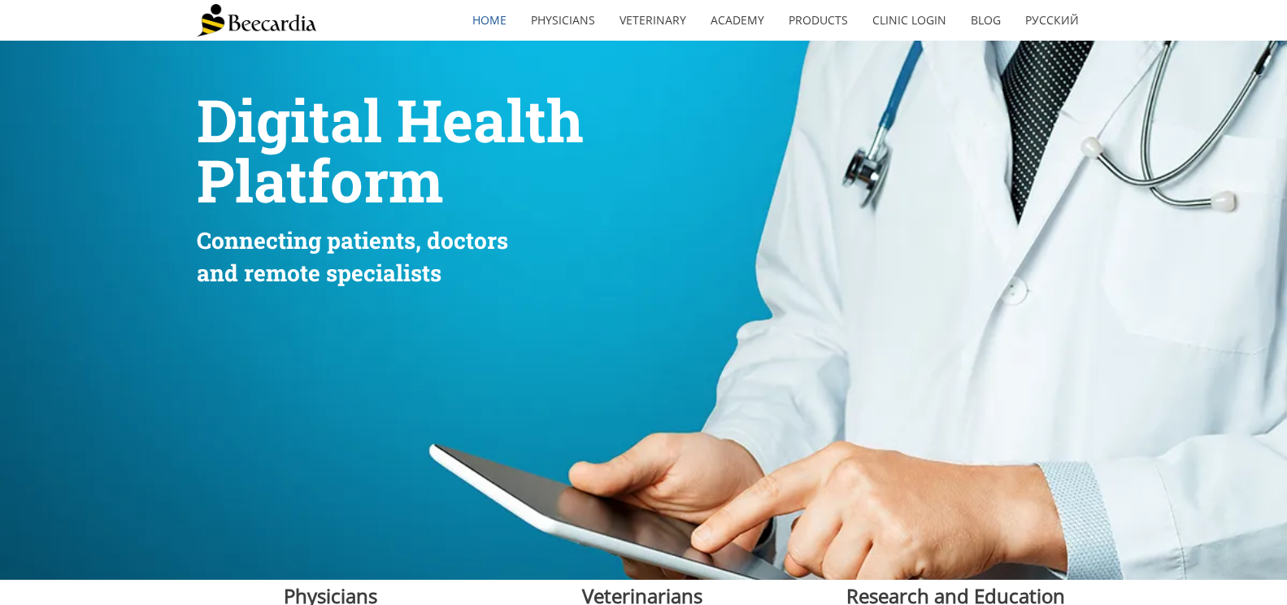  What do you see at coordinates (256, 20) in the screenshot?
I see `img: Beecardia` at bounding box center [256, 20].